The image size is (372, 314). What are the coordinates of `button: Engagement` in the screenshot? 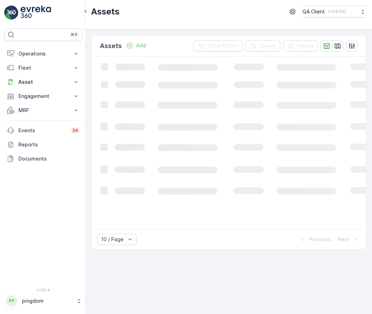 It's located at (43, 96).